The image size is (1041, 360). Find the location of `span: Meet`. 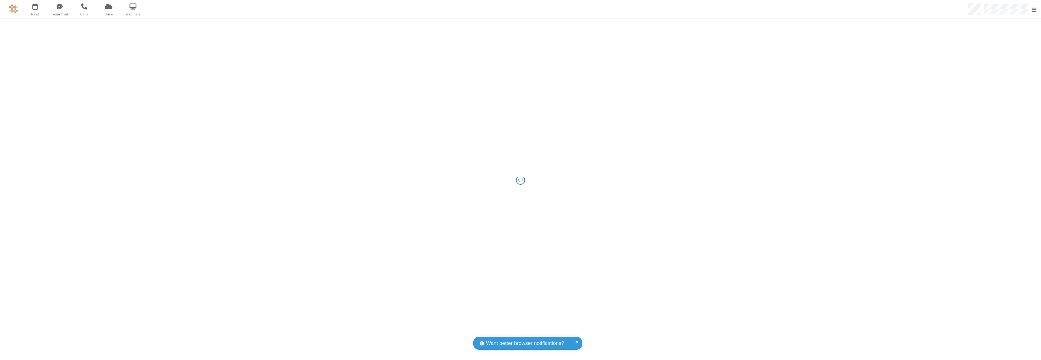

span: Meet is located at coordinates (35, 14).